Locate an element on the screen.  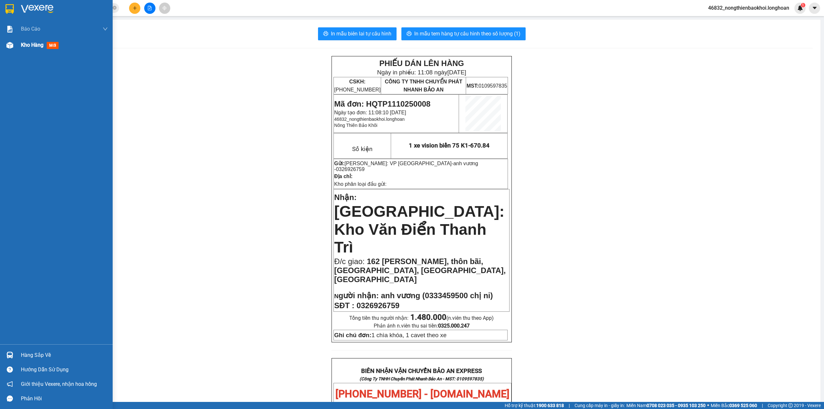
span: Nông Thiên Bảo Khôi is located at coordinates (356, 125).